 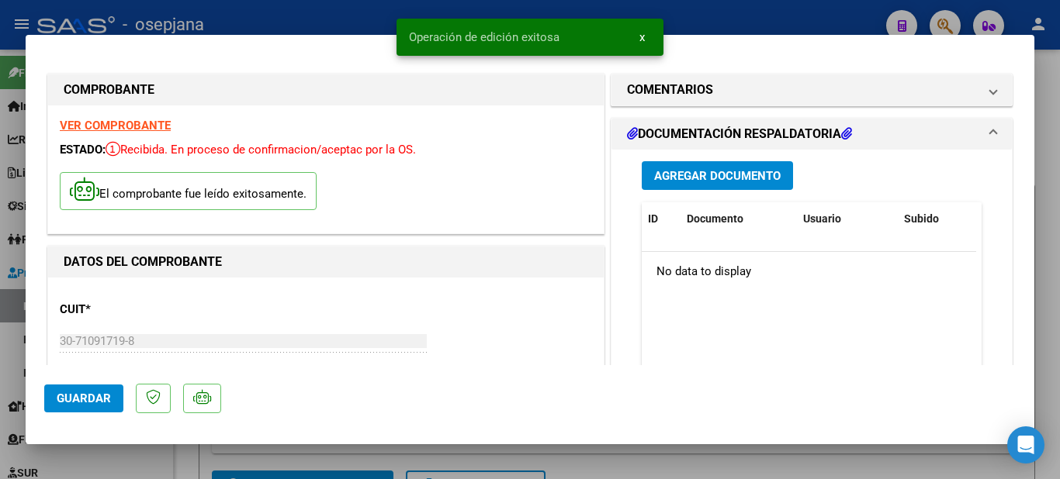 I want to click on strong: VER COMPROBANTE, so click(x=115, y=126).